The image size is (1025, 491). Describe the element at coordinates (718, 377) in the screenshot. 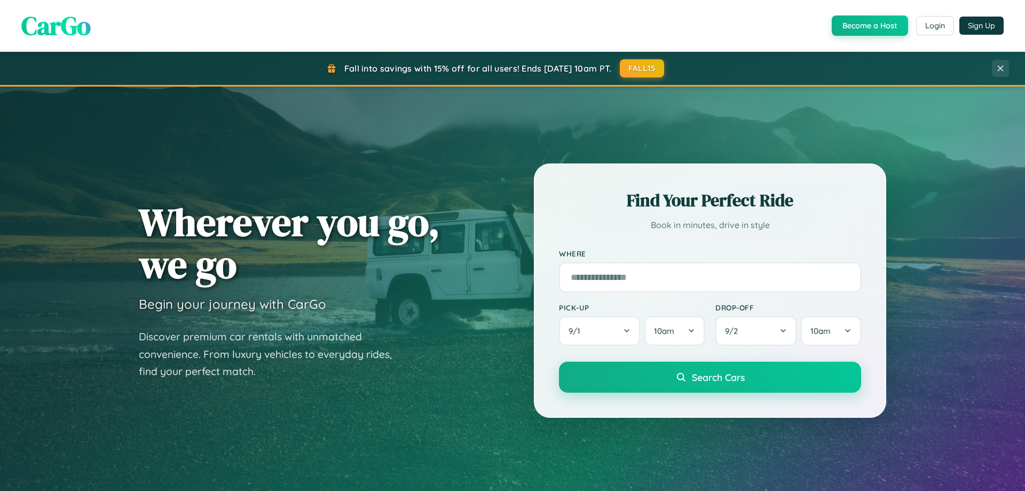

I see `span: Search Cars` at that location.